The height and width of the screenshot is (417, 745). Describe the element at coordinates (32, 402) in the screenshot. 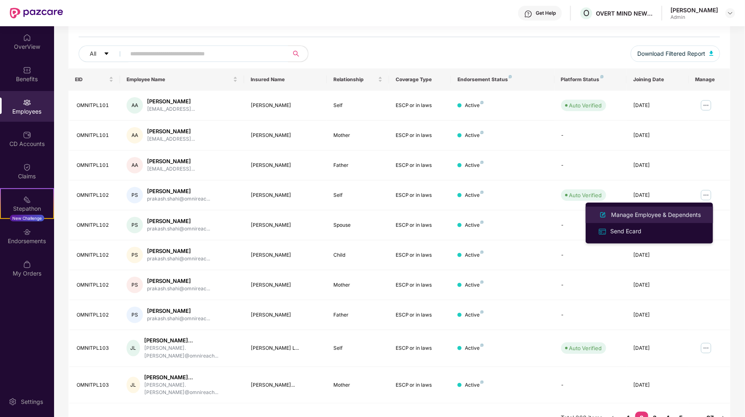

I see `div: Settings` at that location.